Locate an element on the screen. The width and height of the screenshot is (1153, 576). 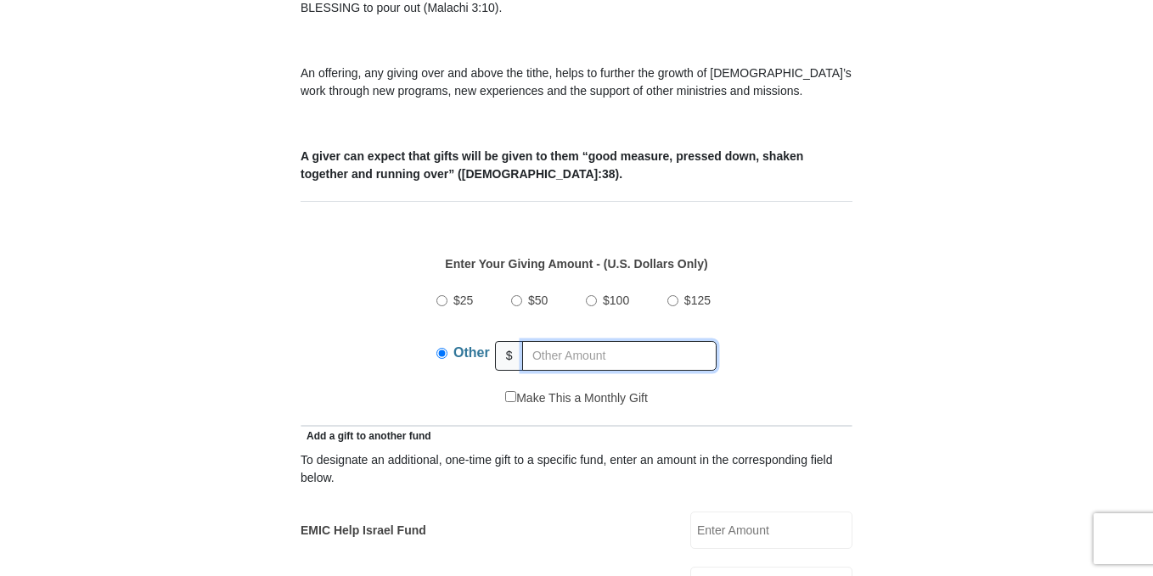
span: Other is located at coordinates (471, 352).